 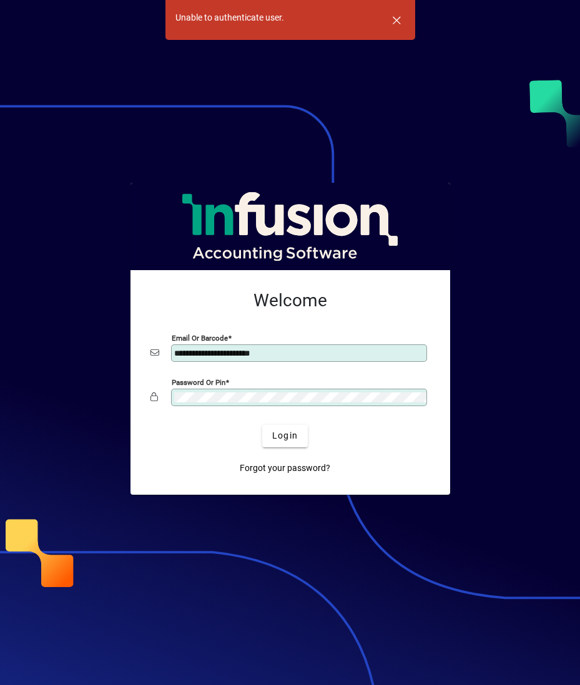 I want to click on mat-label: Email or Barcode, so click(x=200, y=338).